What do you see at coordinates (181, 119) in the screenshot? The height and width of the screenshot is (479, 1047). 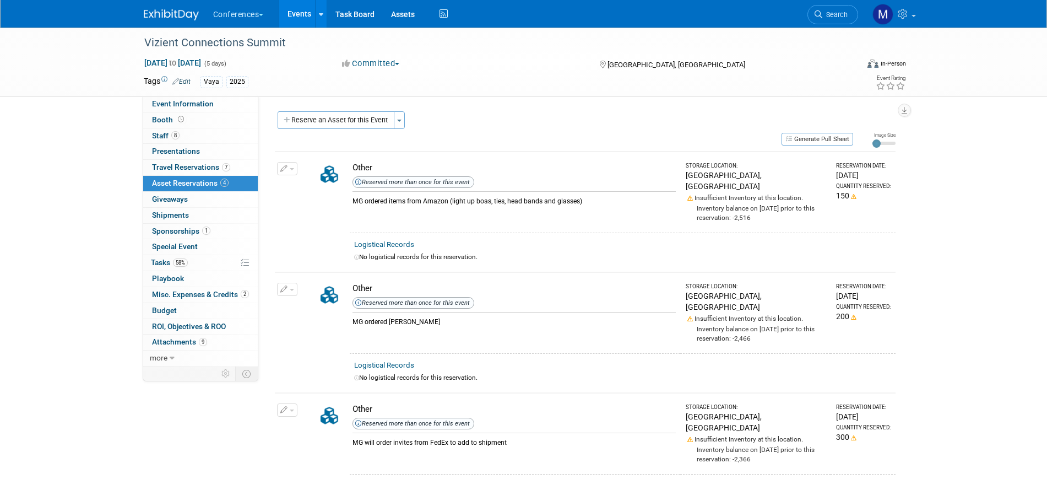 I see `span: Booth not reserved yet` at bounding box center [181, 119].